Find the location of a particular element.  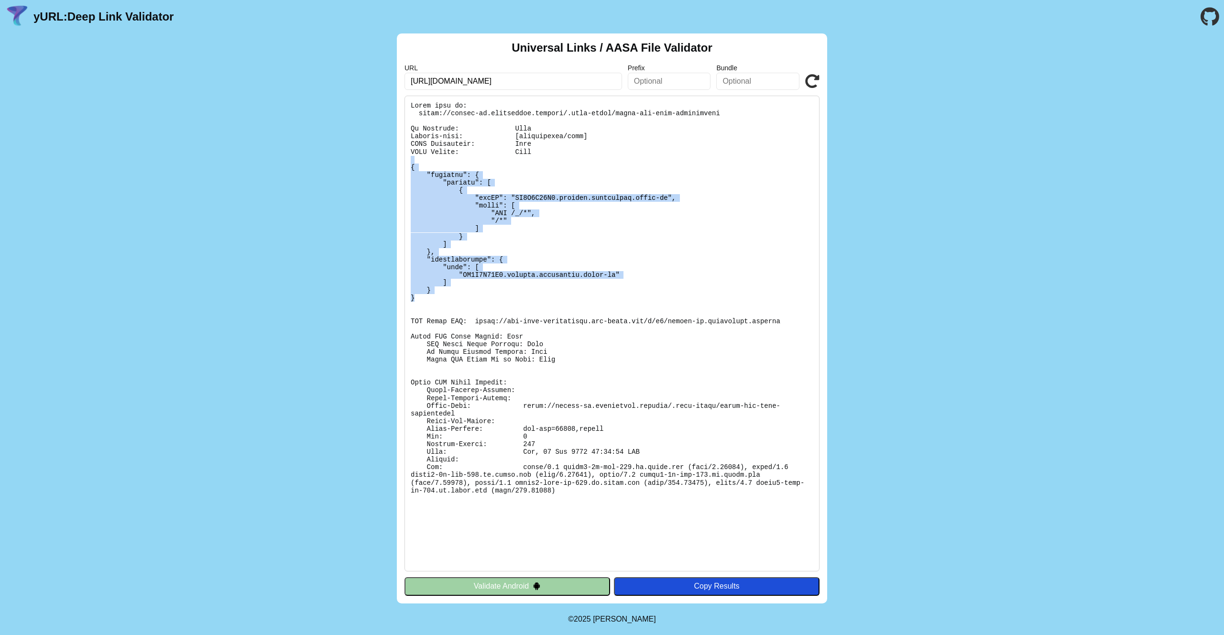

a: Michael Ibragimchayev's Personal Site is located at coordinates (624, 619).